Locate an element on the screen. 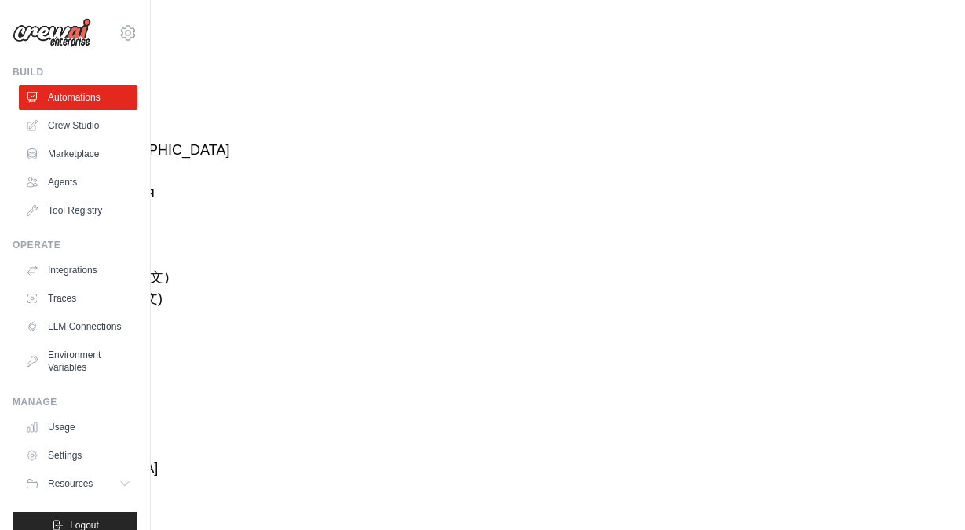  div: Operate is located at coordinates (75, 245).